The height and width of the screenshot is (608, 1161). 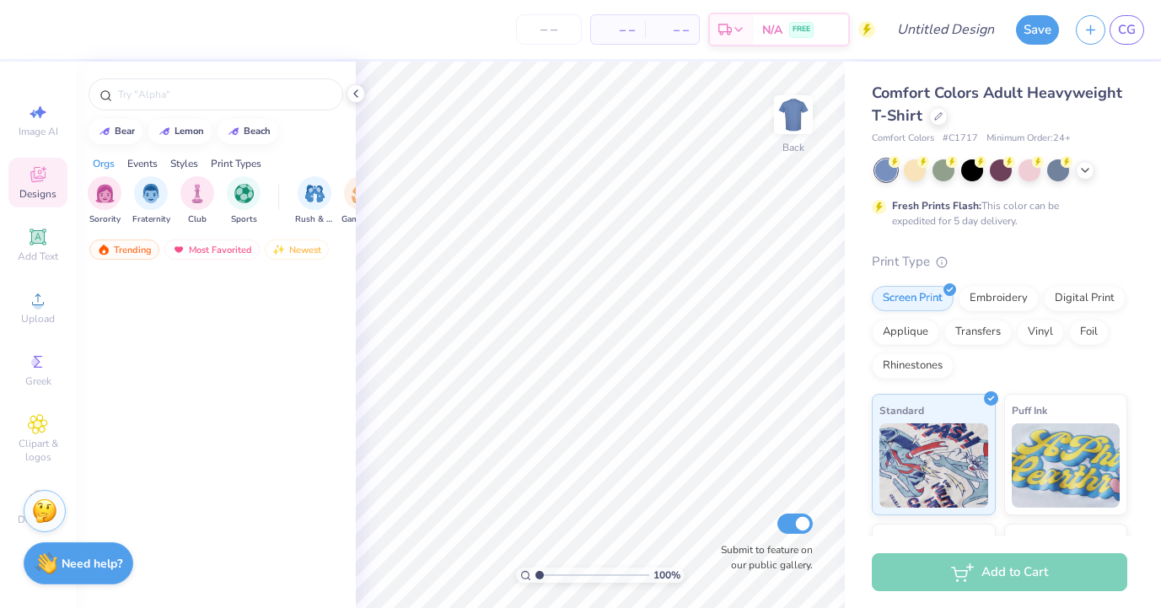 I want to click on span: Clipart & logos, so click(x=38, y=450).